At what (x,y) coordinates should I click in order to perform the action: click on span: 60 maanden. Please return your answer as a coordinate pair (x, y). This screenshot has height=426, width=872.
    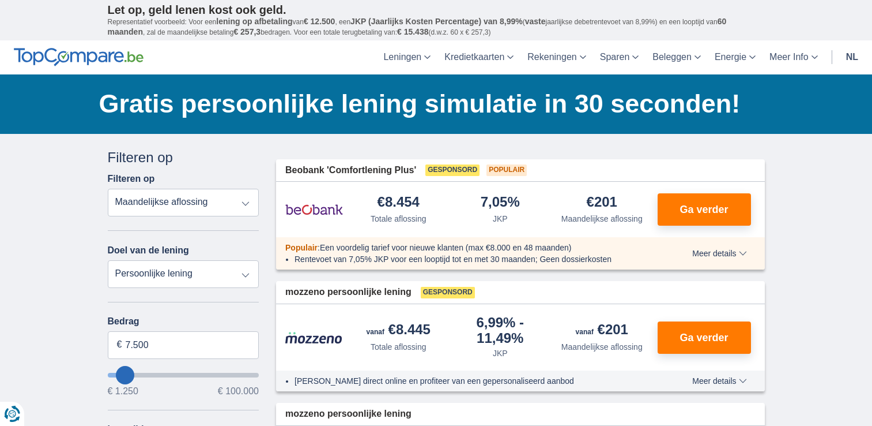
    Looking at the image, I should click on (417, 27).